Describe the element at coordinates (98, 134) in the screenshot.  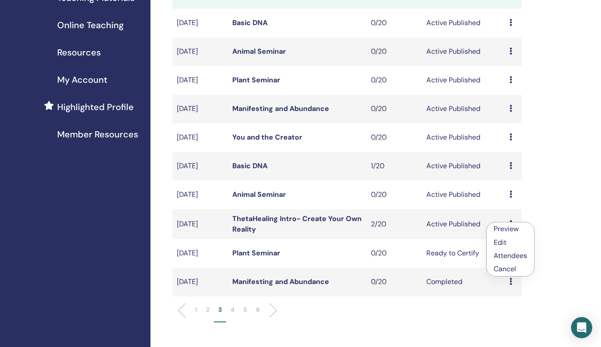
I see `span: Member Resources` at that location.